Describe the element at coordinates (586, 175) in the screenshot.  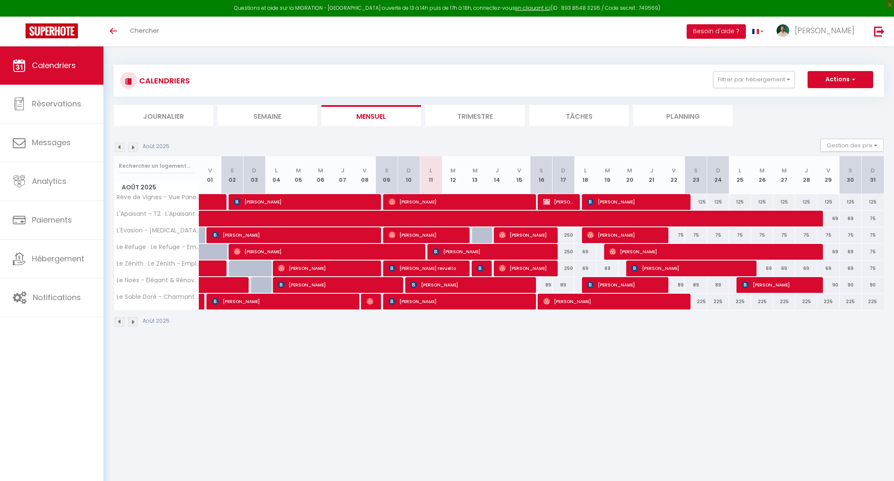
I see `th: 18` at that location.